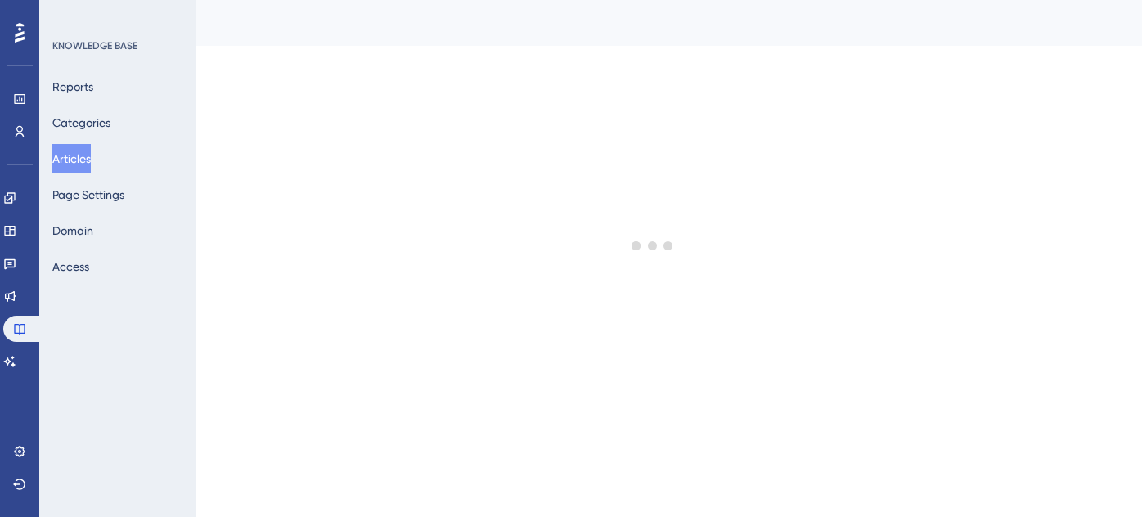 The image size is (1142, 517). What do you see at coordinates (95, 46) in the screenshot?
I see `div: KNOWLEDGE BASE` at bounding box center [95, 46].